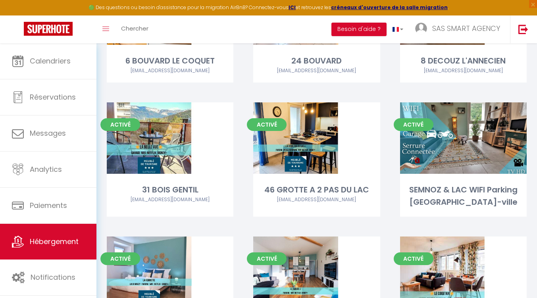  I want to click on a: ... SAS SMART AGENCY, so click(459, 29).